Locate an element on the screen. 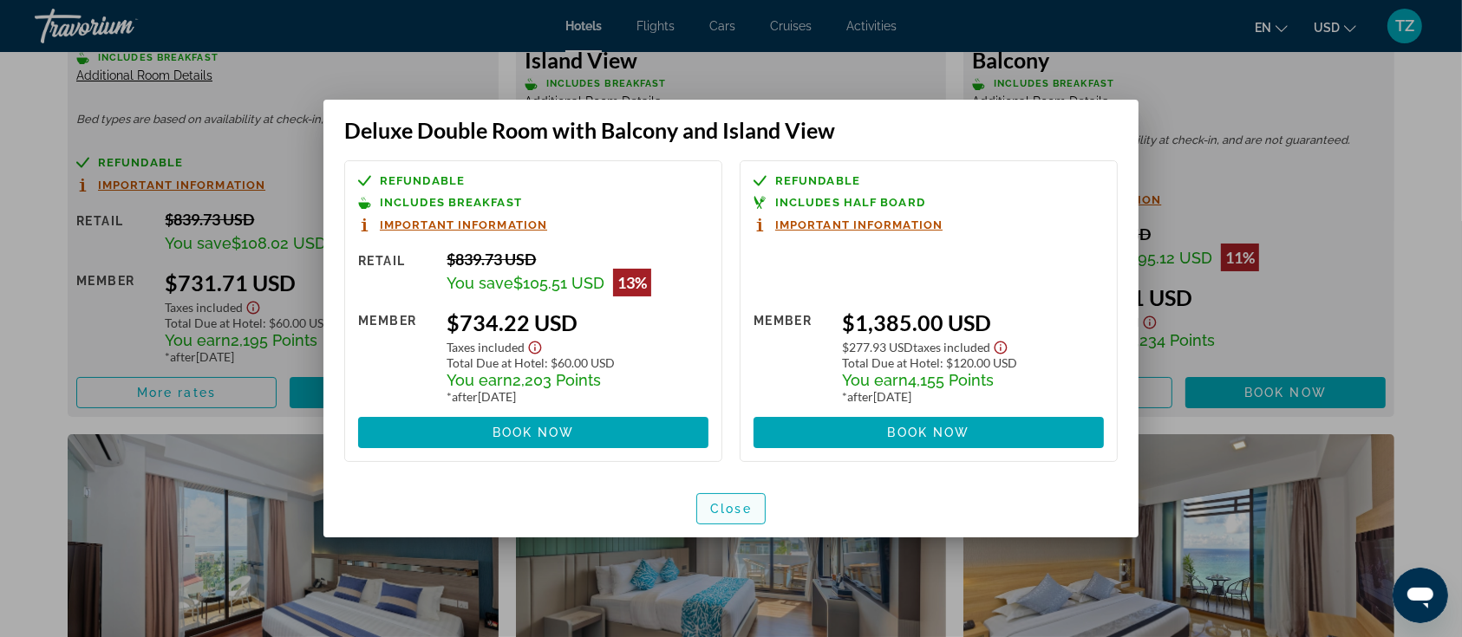 The width and height of the screenshot is (1462, 637). div: $734.22 USD is located at coordinates (577, 323).